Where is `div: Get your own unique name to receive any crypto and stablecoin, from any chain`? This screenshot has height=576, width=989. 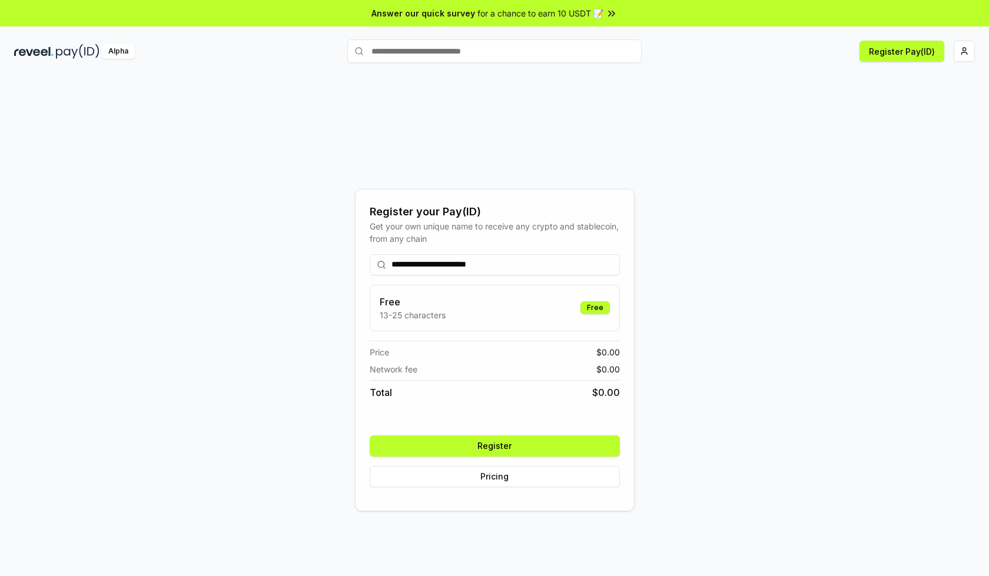
div: Get your own unique name to receive any crypto and stablecoin, from any chain is located at coordinates (494, 233).